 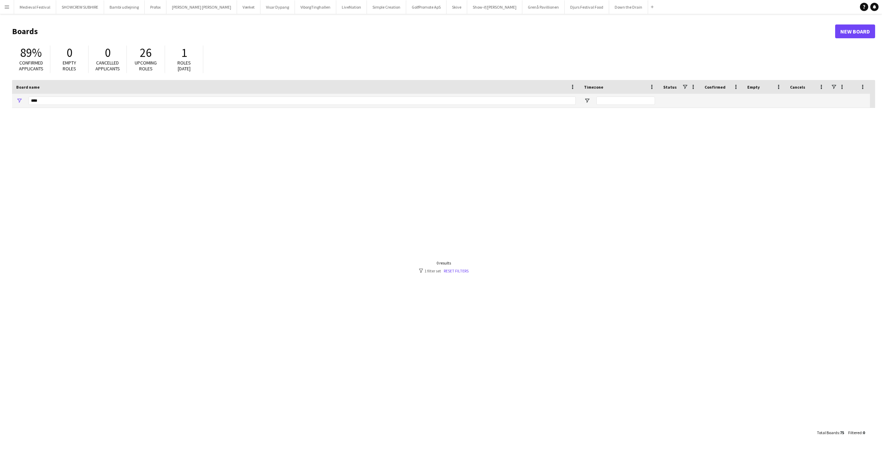 What do you see at coordinates (457, 7) in the screenshot?
I see `button: Skive` at bounding box center [457, 7].